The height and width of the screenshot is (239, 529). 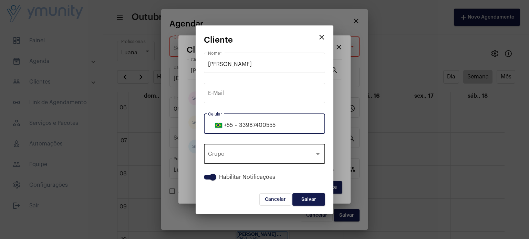 What do you see at coordinates (262, 156) in the screenshot?
I see `span: Grupo` at bounding box center [262, 156].